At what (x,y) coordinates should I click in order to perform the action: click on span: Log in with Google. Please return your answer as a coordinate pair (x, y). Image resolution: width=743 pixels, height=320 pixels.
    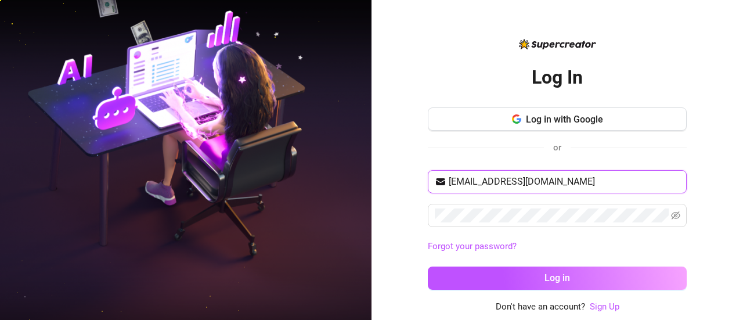
    Looking at the image, I should click on (565, 119).